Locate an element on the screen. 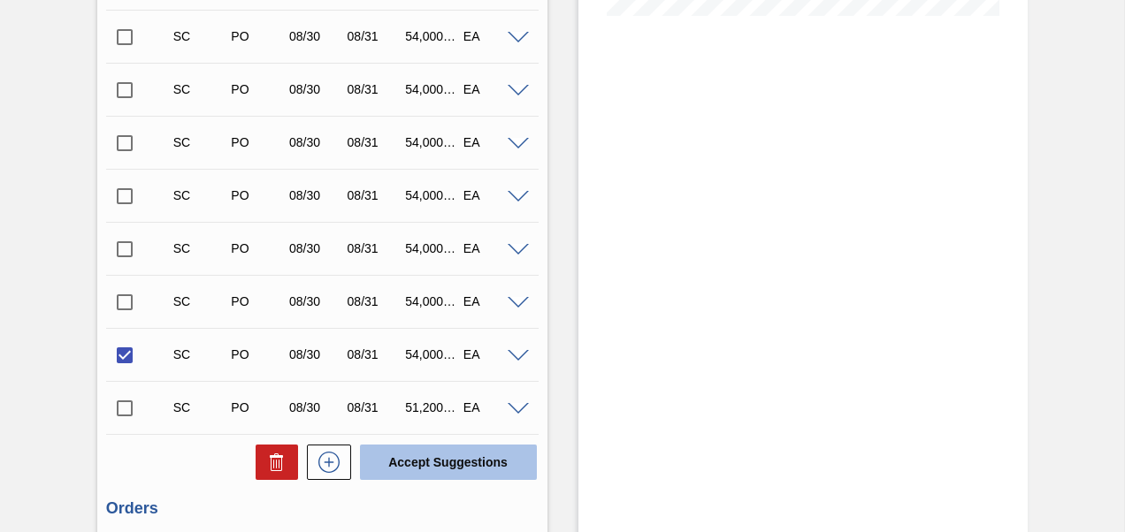 The width and height of the screenshot is (1125, 532). div: New suggestion is located at coordinates (324, 462).